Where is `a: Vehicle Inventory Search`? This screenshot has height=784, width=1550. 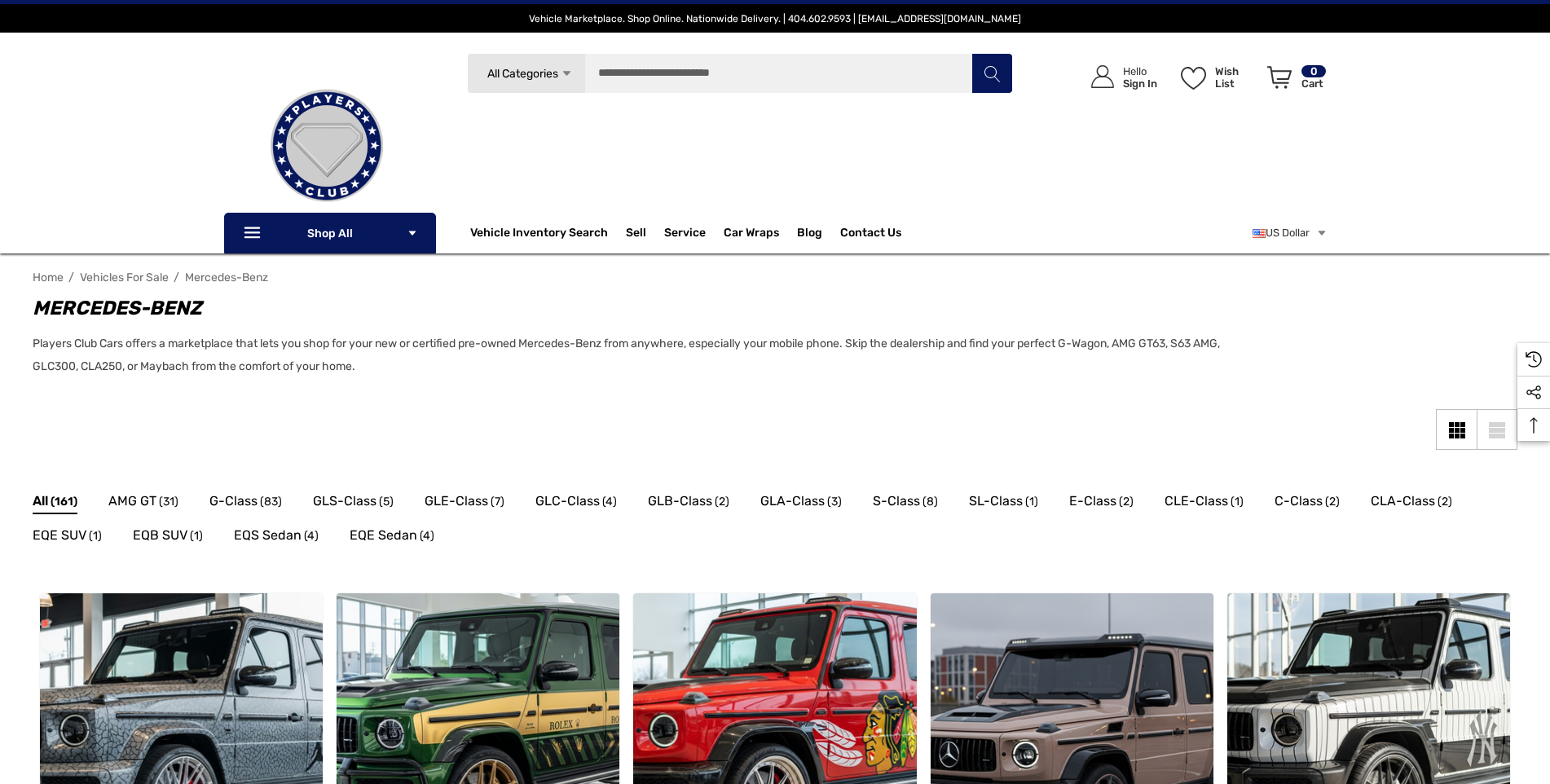
a: Vehicle Inventory Search is located at coordinates (539, 235).